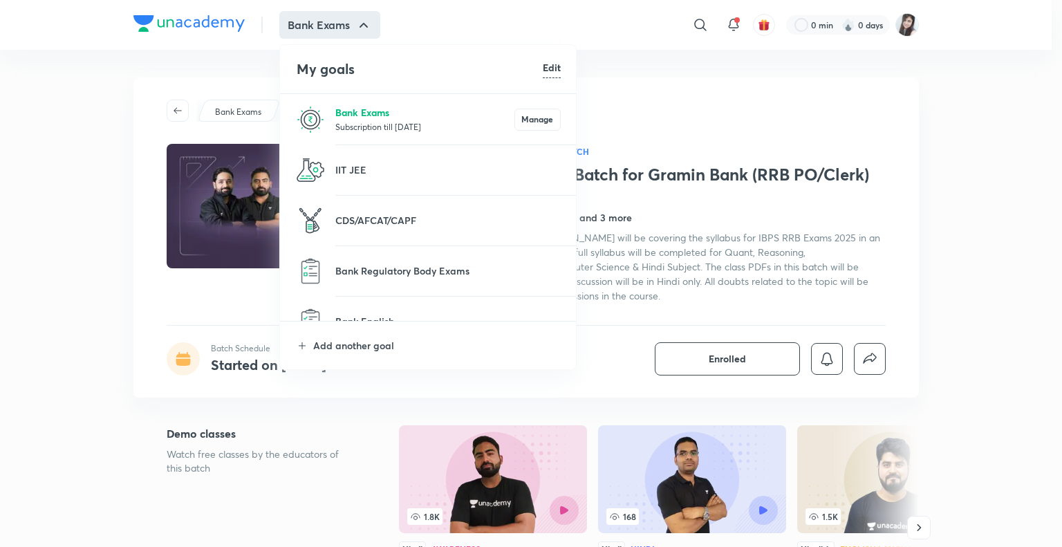 The height and width of the screenshot is (547, 1062). I want to click on h4: My goals, so click(420, 69).